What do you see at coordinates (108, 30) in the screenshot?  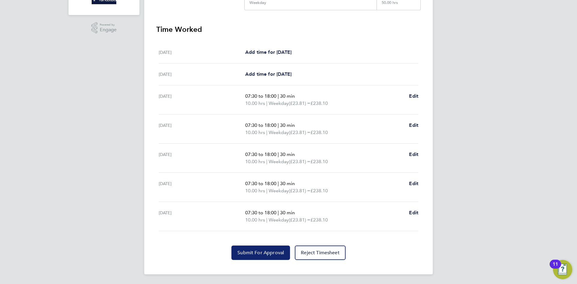 I see `span: Engage` at bounding box center [108, 30].